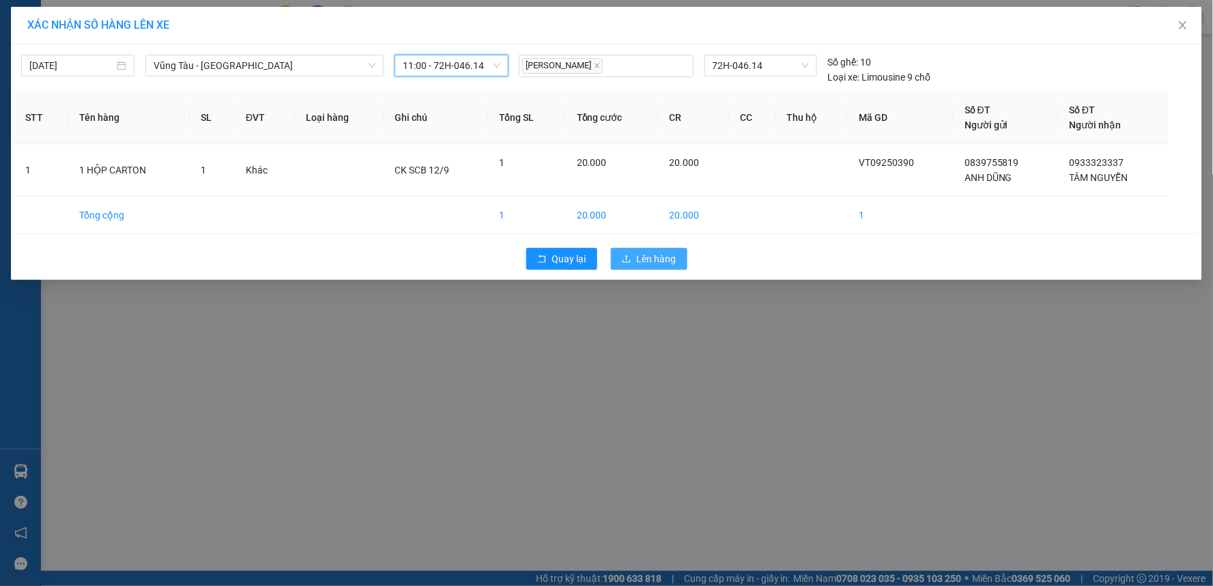 Image resolution: width=1213 pixels, height=586 pixels. What do you see at coordinates (812, 117) in the screenshot?
I see `th: Thu hộ` at bounding box center [812, 117].